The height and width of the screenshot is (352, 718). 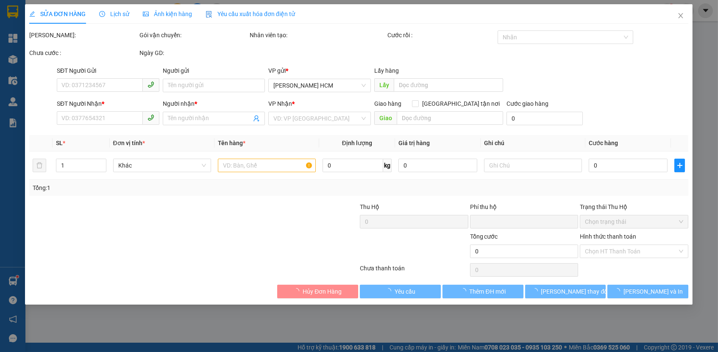 What do you see at coordinates (280, 104) in the screenshot?
I see `span: VP Nhận` at bounding box center [280, 104].